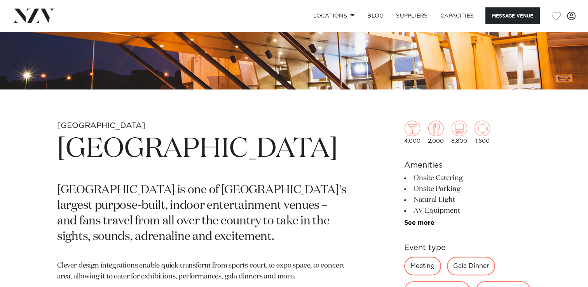  Describe the element at coordinates (334, 16) in the screenshot. I see `a: Locations` at that location.